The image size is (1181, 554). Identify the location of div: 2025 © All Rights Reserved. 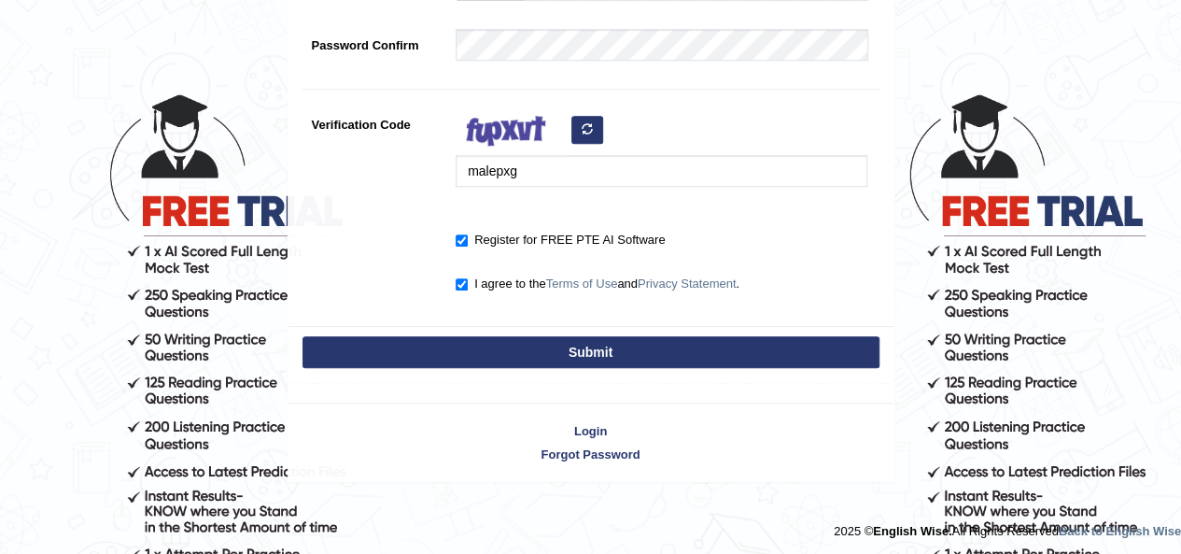
(1007, 526).